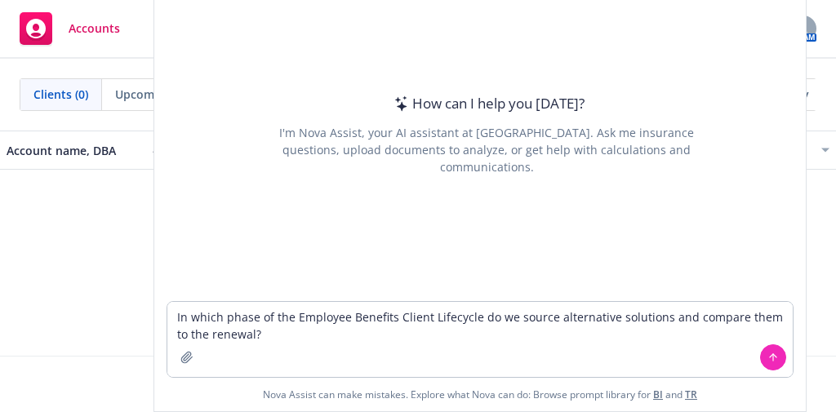 The image size is (836, 412). I want to click on span: Accounts, so click(94, 29).